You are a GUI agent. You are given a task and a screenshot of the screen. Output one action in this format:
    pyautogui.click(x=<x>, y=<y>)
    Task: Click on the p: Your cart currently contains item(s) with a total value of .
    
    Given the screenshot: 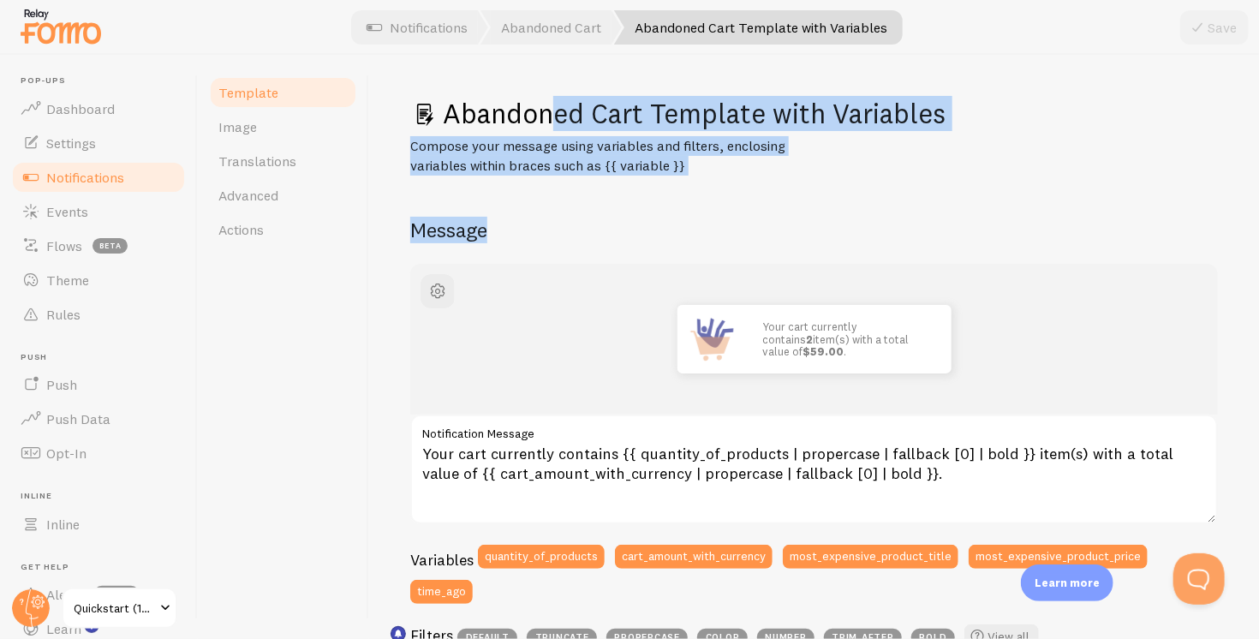 What is the action you would take?
    pyautogui.click(x=849, y=338)
    